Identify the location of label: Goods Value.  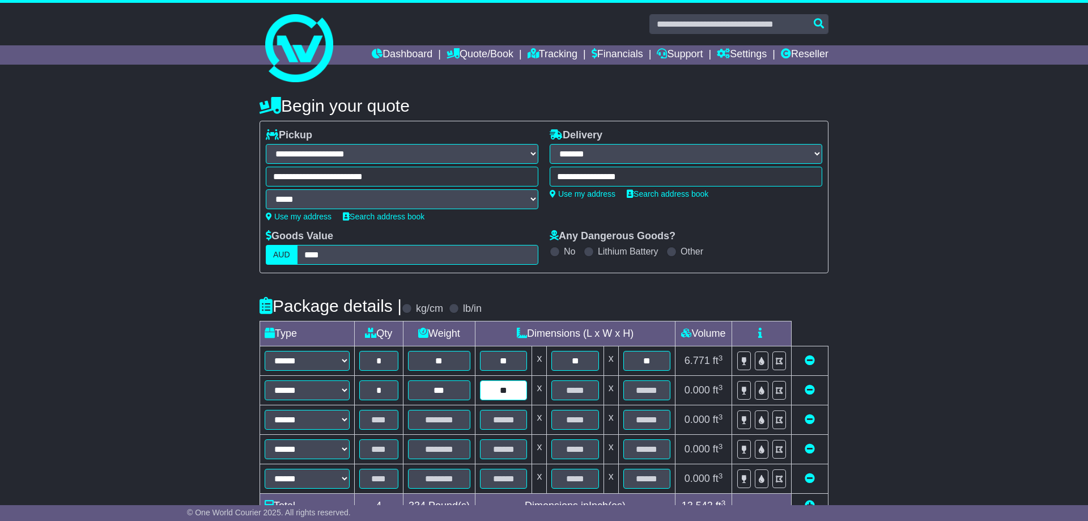
(299, 236).